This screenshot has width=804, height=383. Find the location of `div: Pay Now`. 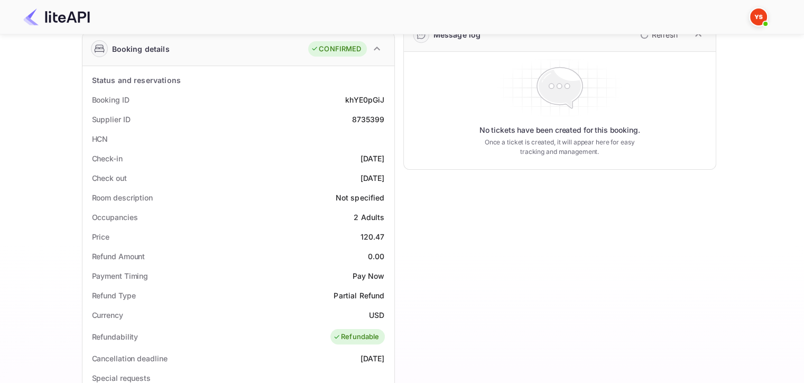

div: Pay Now is located at coordinates (368, 276).